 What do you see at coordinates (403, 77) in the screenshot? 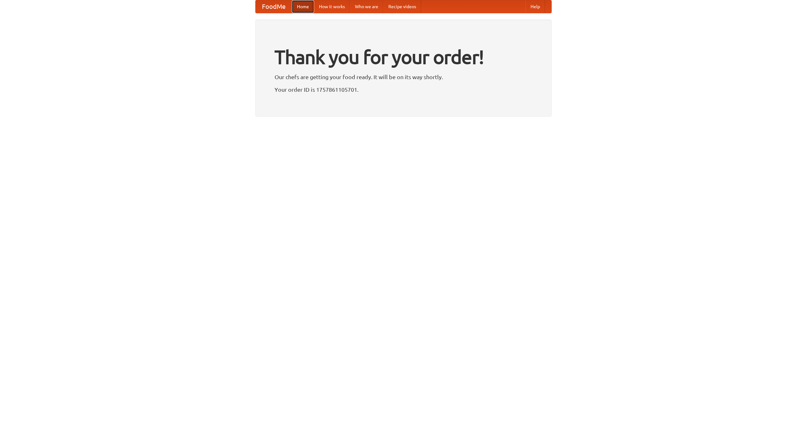
I see `p: Our chefs are getting your food ready. It will be on its way shortly.` at bounding box center [403, 77].